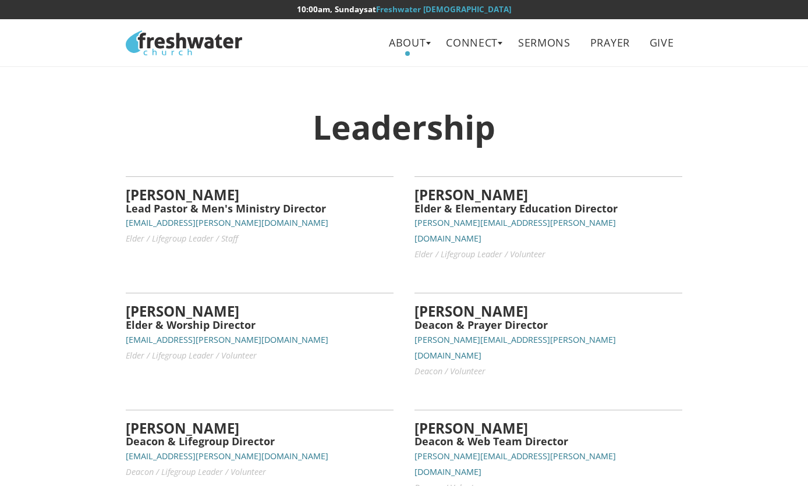 Image resolution: width=808 pixels, height=486 pixels. What do you see at coordinates (404, 9) in the screenshot?
I see `h6: at` at bounding box center [404, 9].